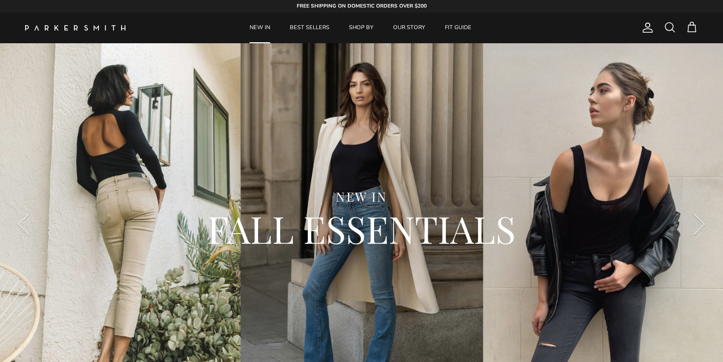  Describe the element at coordinates (409, 28) in the screenshot. I see `a: OUR STORY` at that location.